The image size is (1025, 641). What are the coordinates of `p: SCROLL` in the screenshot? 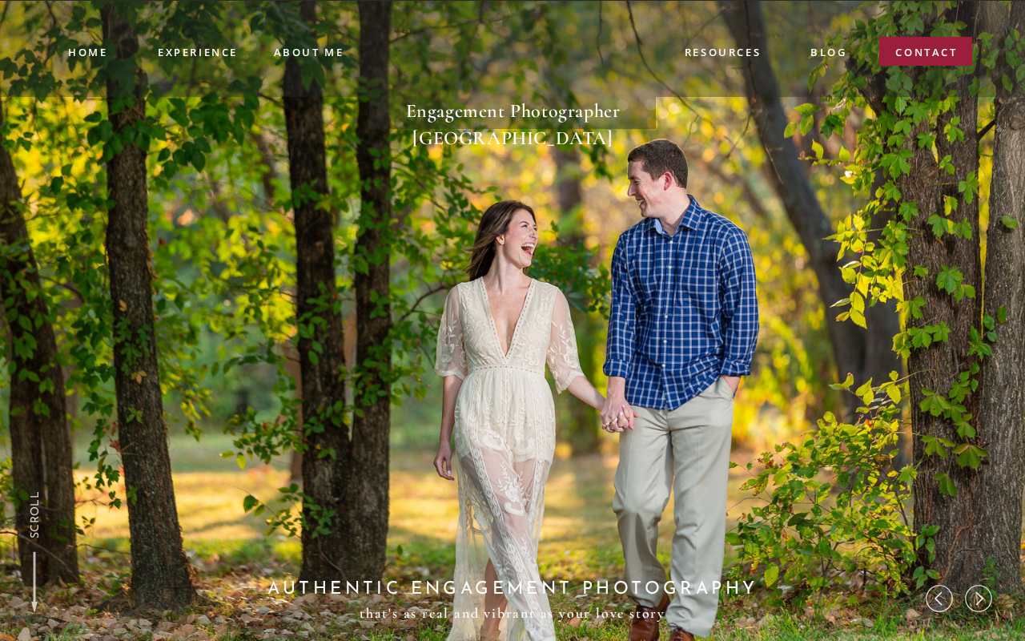 It's located at (34, 514).